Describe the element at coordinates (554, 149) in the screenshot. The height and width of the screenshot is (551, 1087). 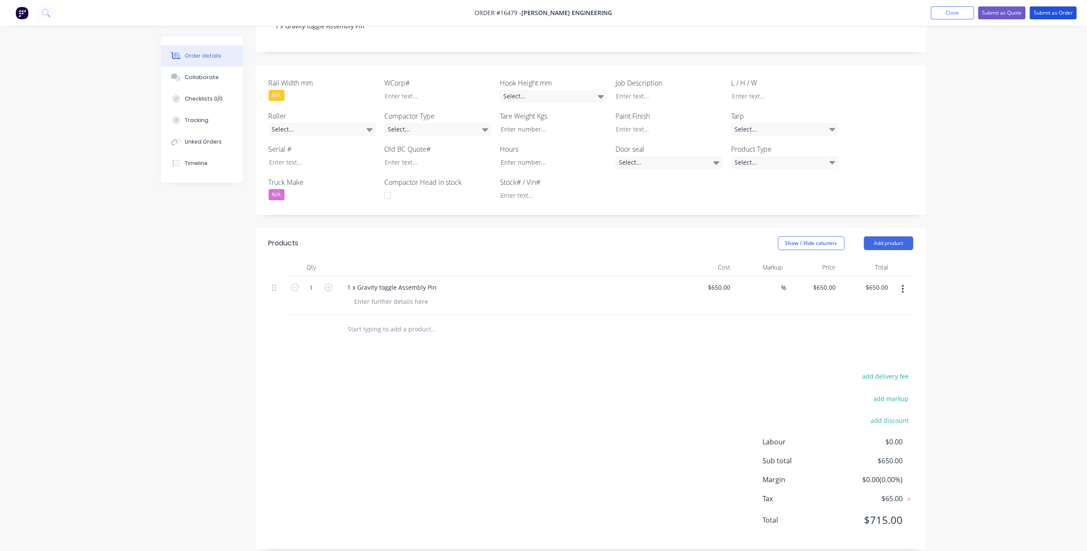
I see `label: Hours` at that location.